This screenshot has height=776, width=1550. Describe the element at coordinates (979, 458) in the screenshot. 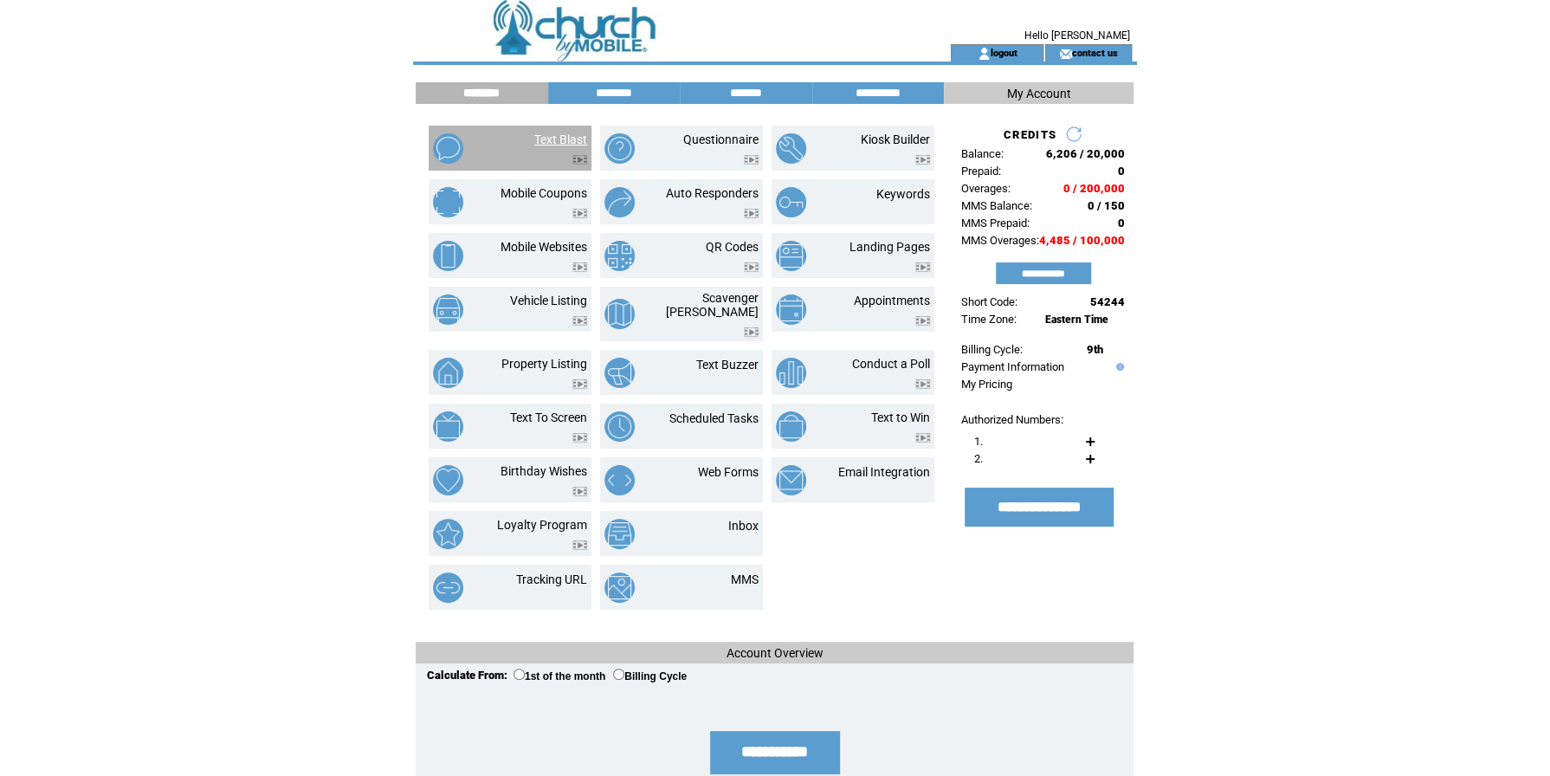

I see `span: 2.` at that location.